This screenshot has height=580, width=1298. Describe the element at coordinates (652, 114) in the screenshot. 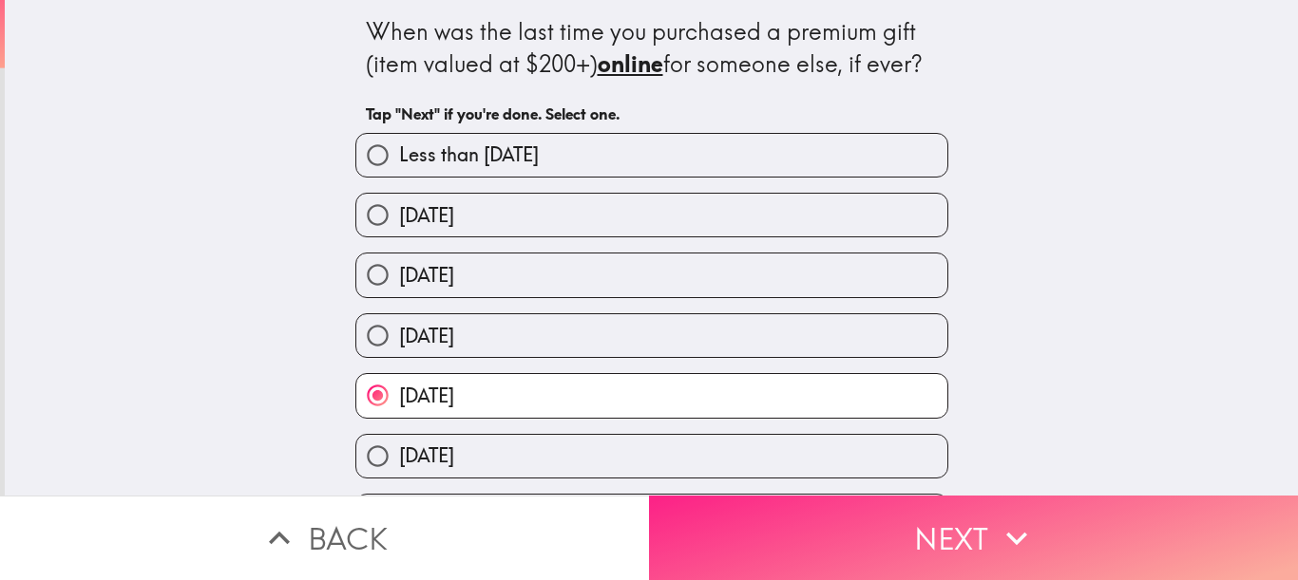

I see `h6: Tap "Next" if you're done. Select one.` at that location.